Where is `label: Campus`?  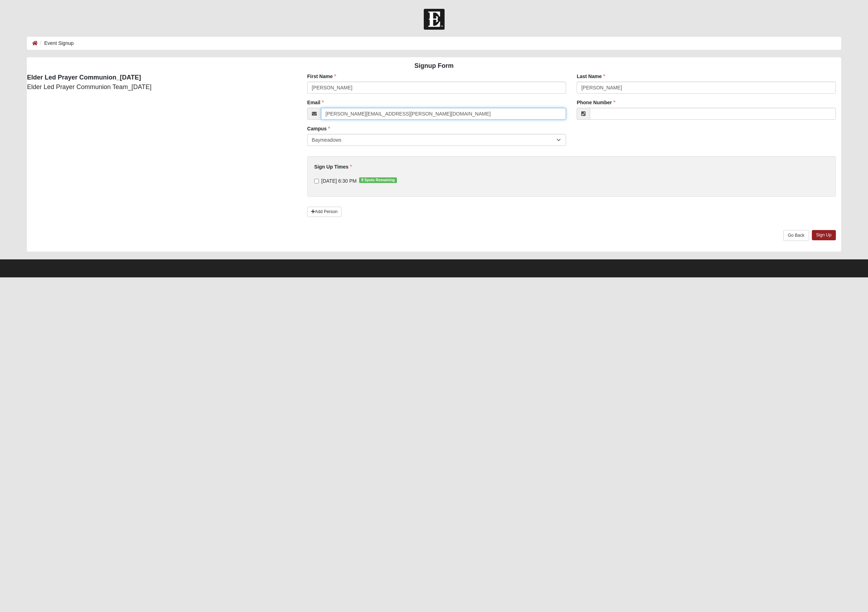 label: Campus is located at coordinates (319, 129).